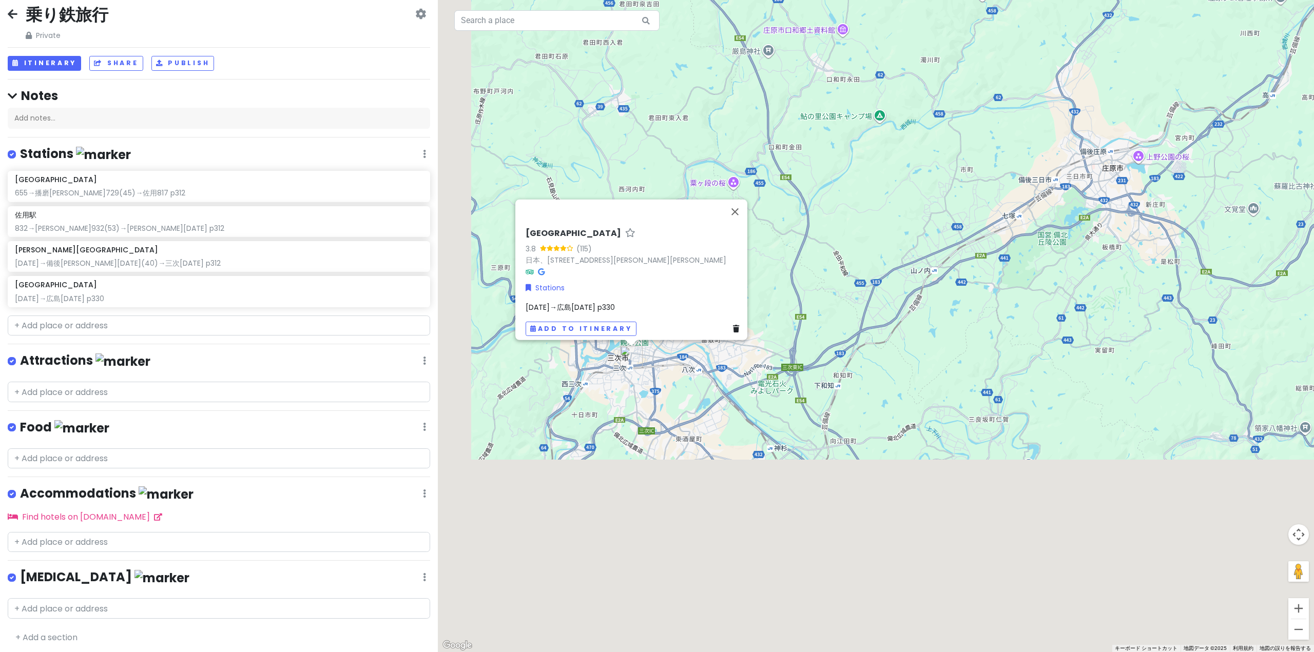 The width and height of the screenshot is (1314, 652). What do you see at coordinates (530, 271) in the screenshot?
I see `i: Tripadvisor` at bounding box center [530, 271].